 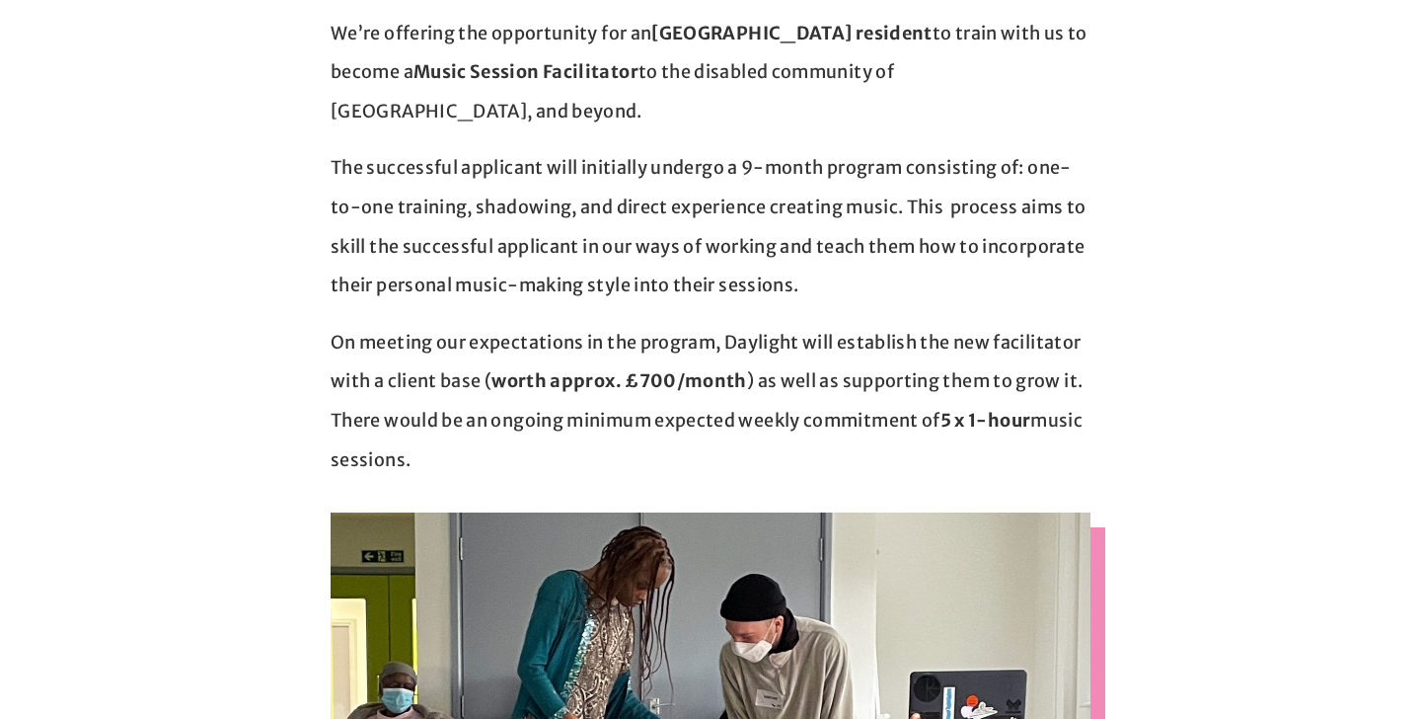 What do you see at coordinates (711, 72) in the screenshot?
I see `p: We’re offering the opportunity for an to train with us to become a to the disabled community of [...` at bounding box center [711, 72].